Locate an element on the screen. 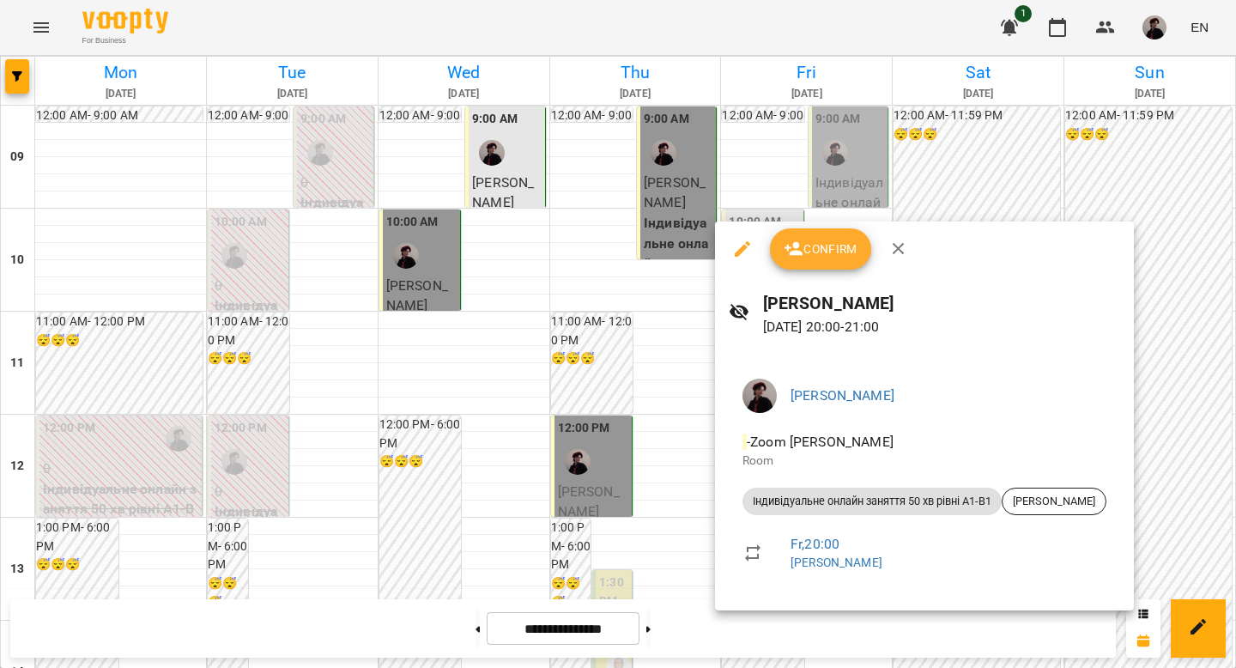 The width and height of the screenshot is (1236, 668). a: Fr , 20:00 is located at coordinates (815, 544).